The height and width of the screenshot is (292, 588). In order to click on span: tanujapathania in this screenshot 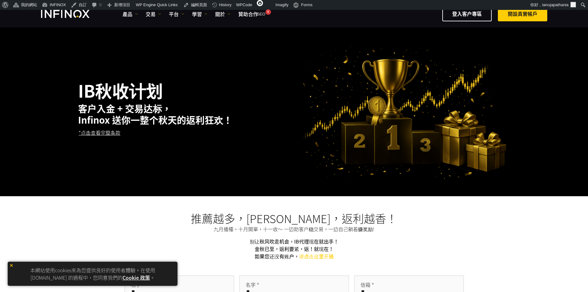, I will do `click(555, 5)`.